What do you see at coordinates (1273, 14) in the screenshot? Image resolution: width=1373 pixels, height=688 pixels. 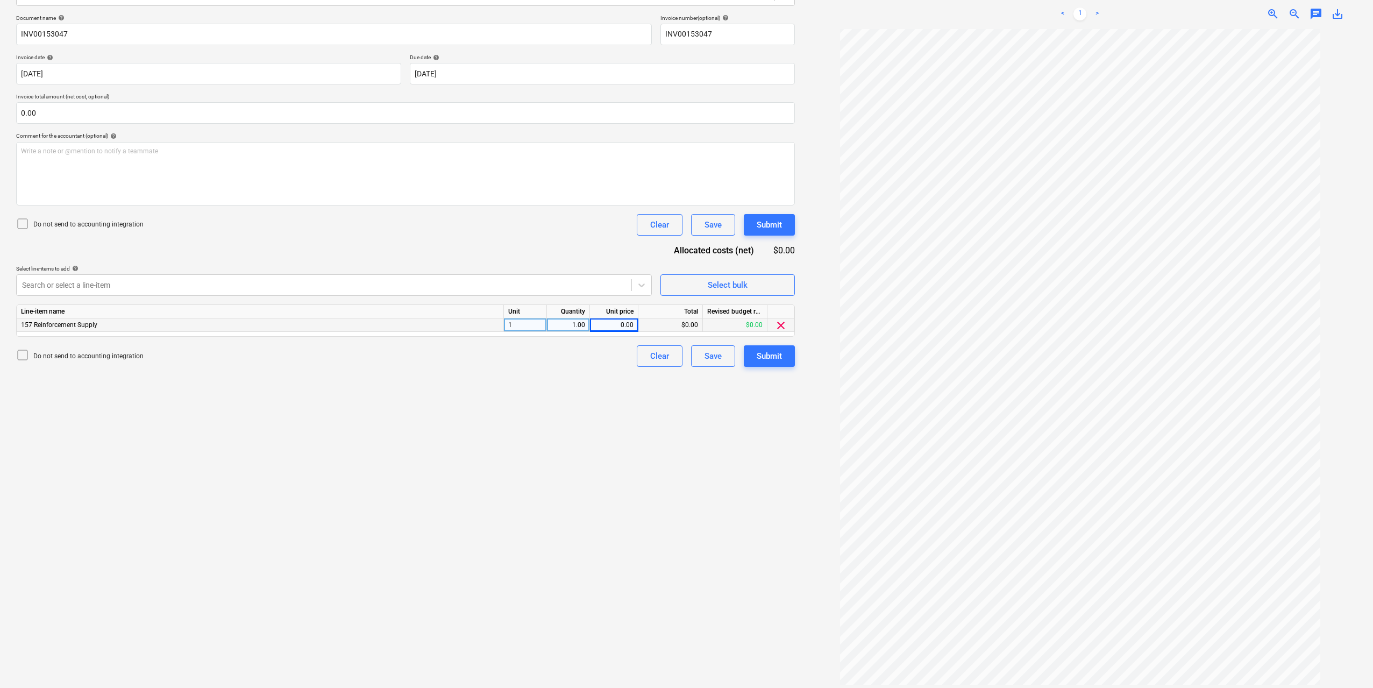 I see `span: zoom_in` at bounding box center [1273, 14].